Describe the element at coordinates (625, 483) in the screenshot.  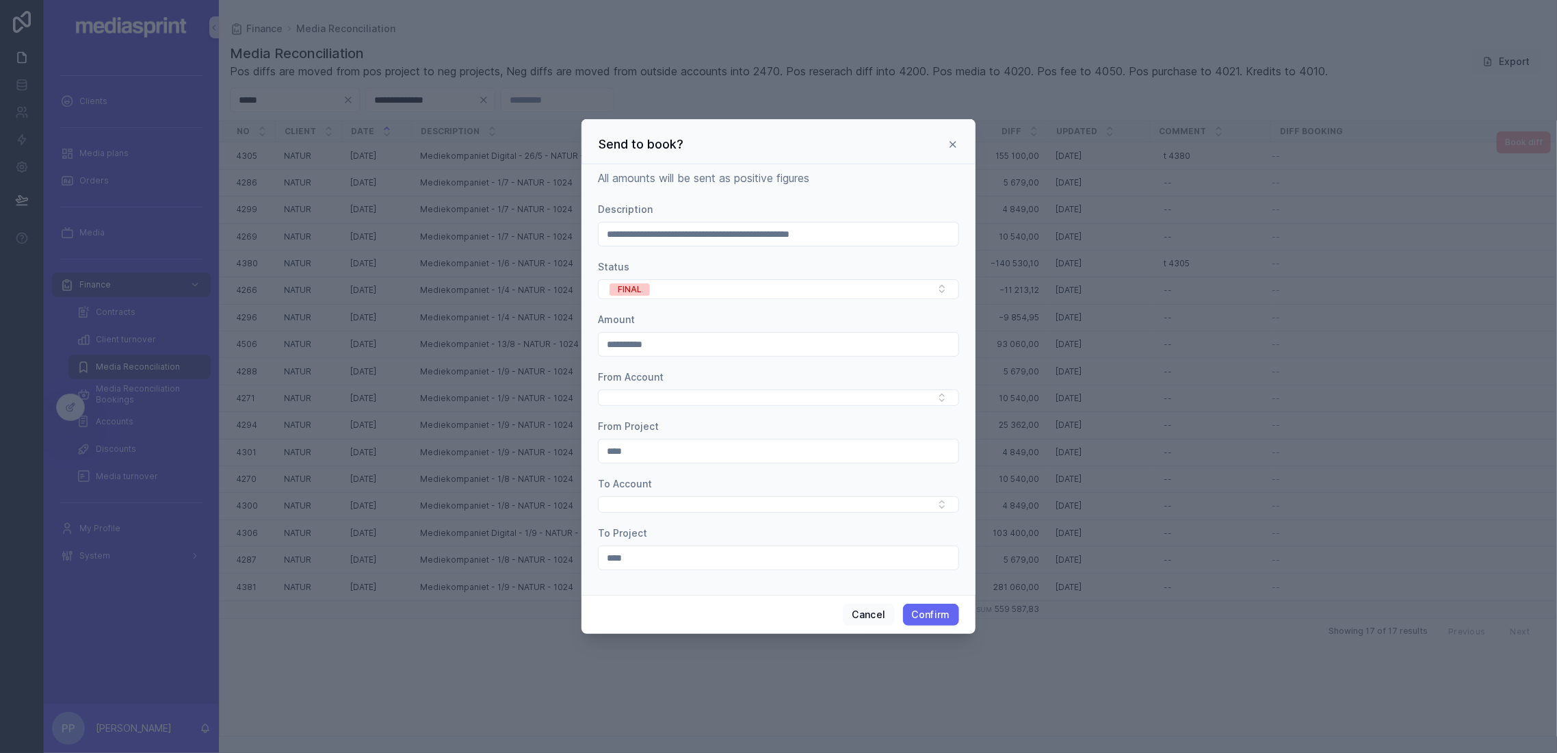
I see `span: To Account` at that location.